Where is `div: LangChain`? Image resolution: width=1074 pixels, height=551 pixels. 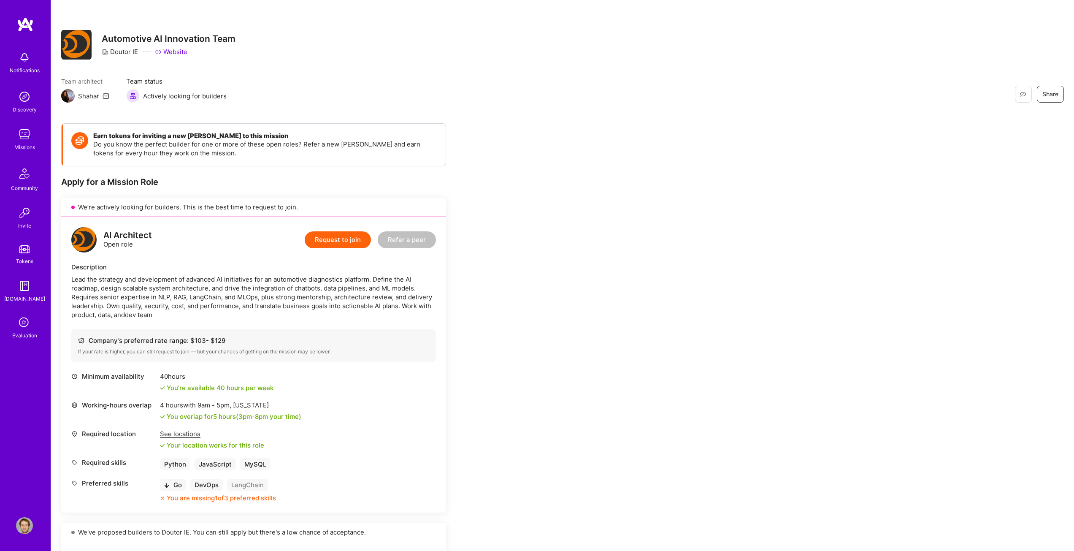
div: LangChain is located at coordinates (247, 484).